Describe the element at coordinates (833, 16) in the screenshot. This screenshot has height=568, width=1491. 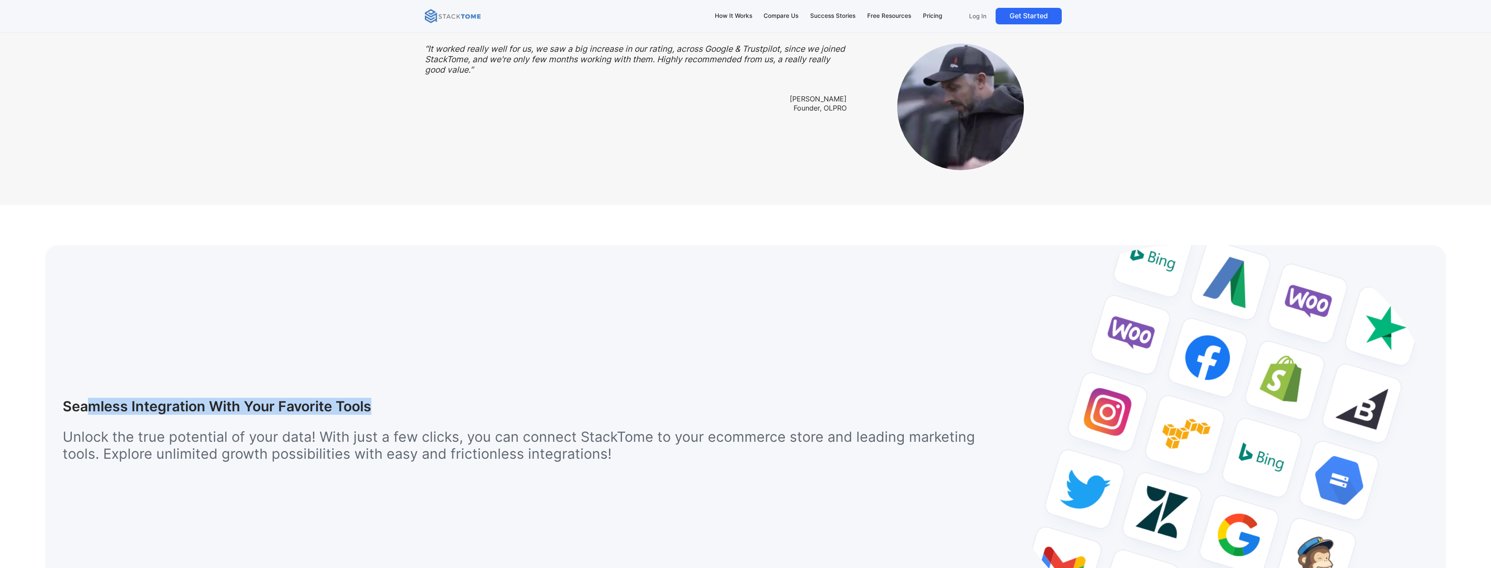
I see `a: Success Stories` at that location.